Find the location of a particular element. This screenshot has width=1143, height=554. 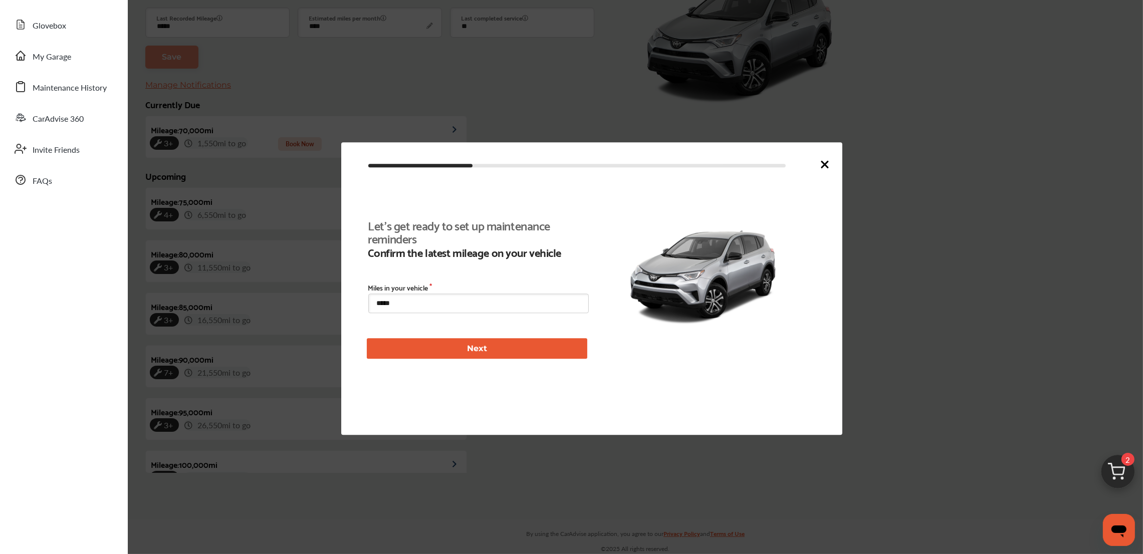

a: Maintenance History is located at coordinates (63, 87).